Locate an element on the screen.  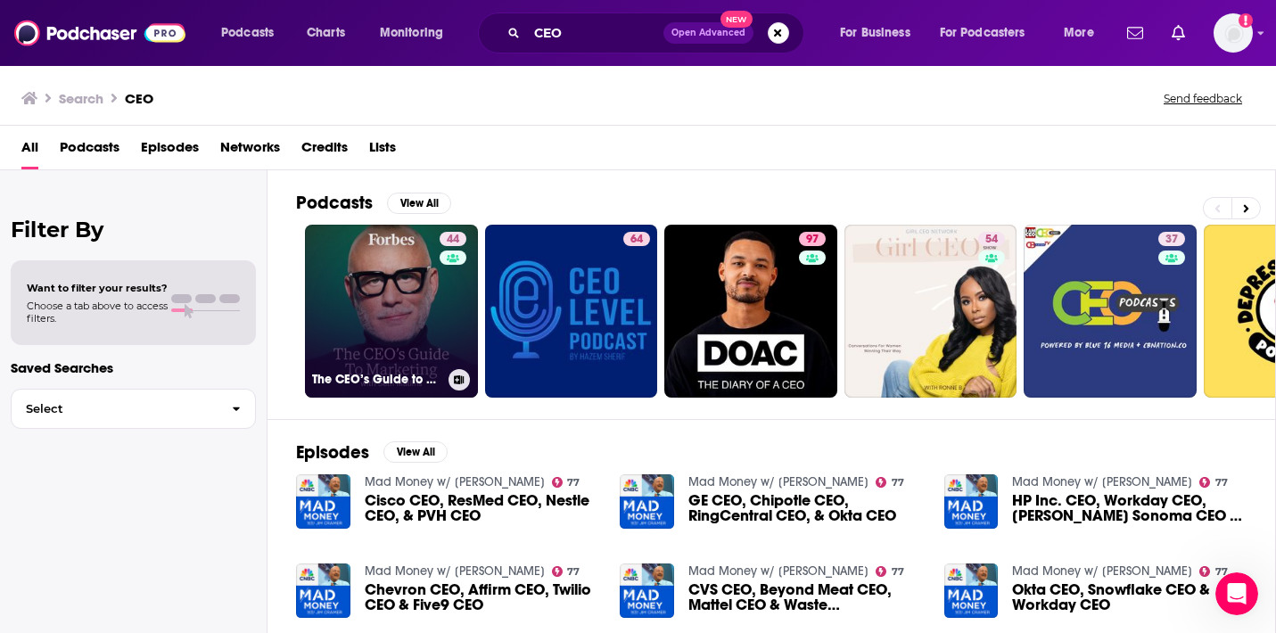
h2: Filter By is located at coordinates (133, 229).